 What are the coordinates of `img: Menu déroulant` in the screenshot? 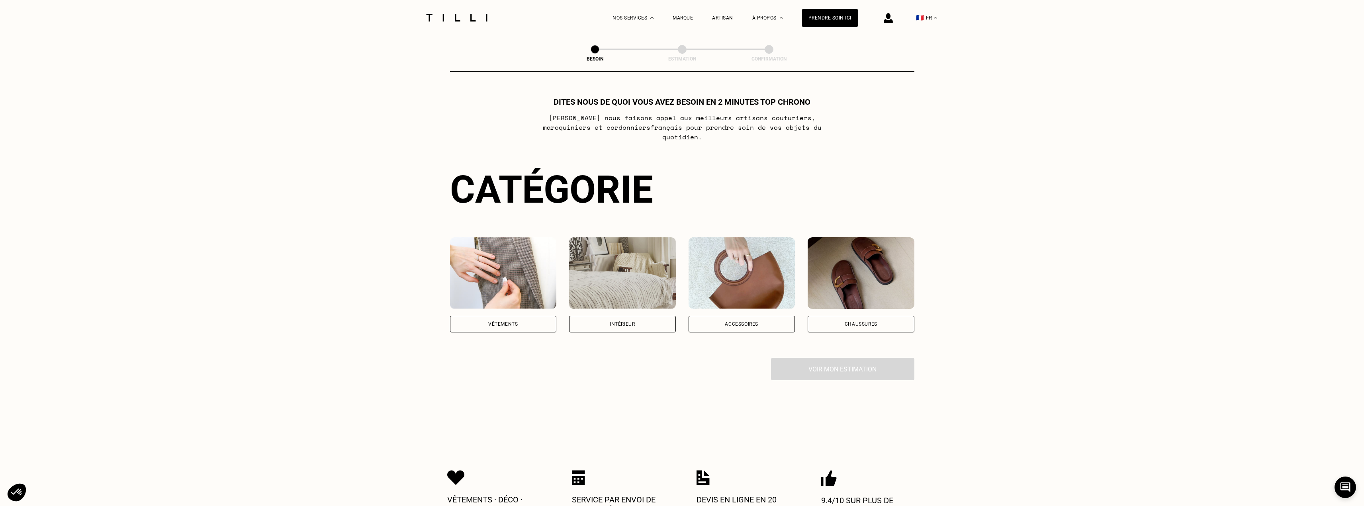 It's located at (652, 18).